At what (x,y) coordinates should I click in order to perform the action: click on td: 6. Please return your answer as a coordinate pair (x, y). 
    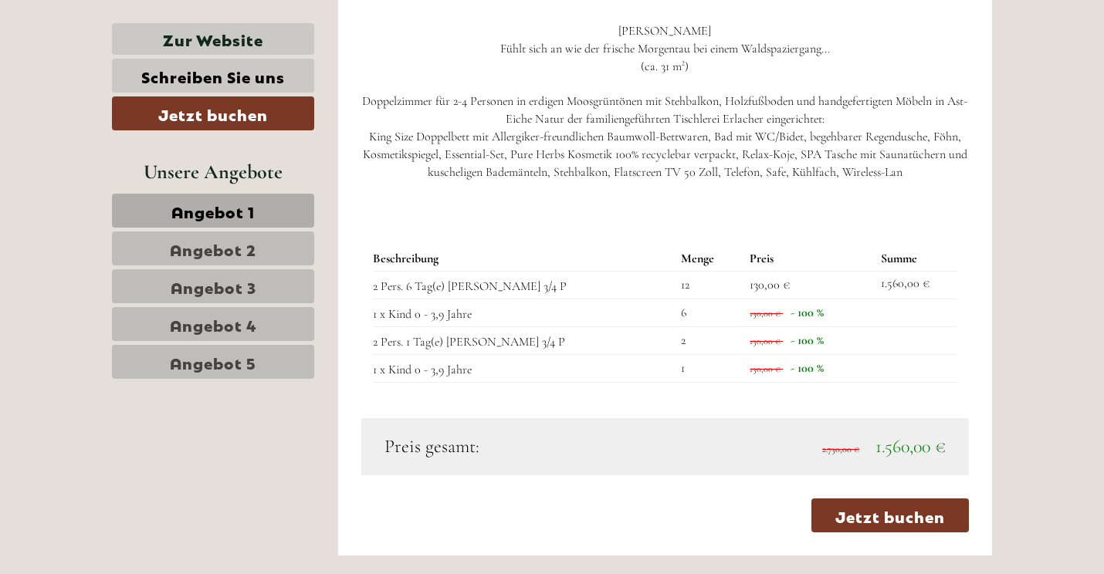
    Looking at the image, I should click on (709, 313).